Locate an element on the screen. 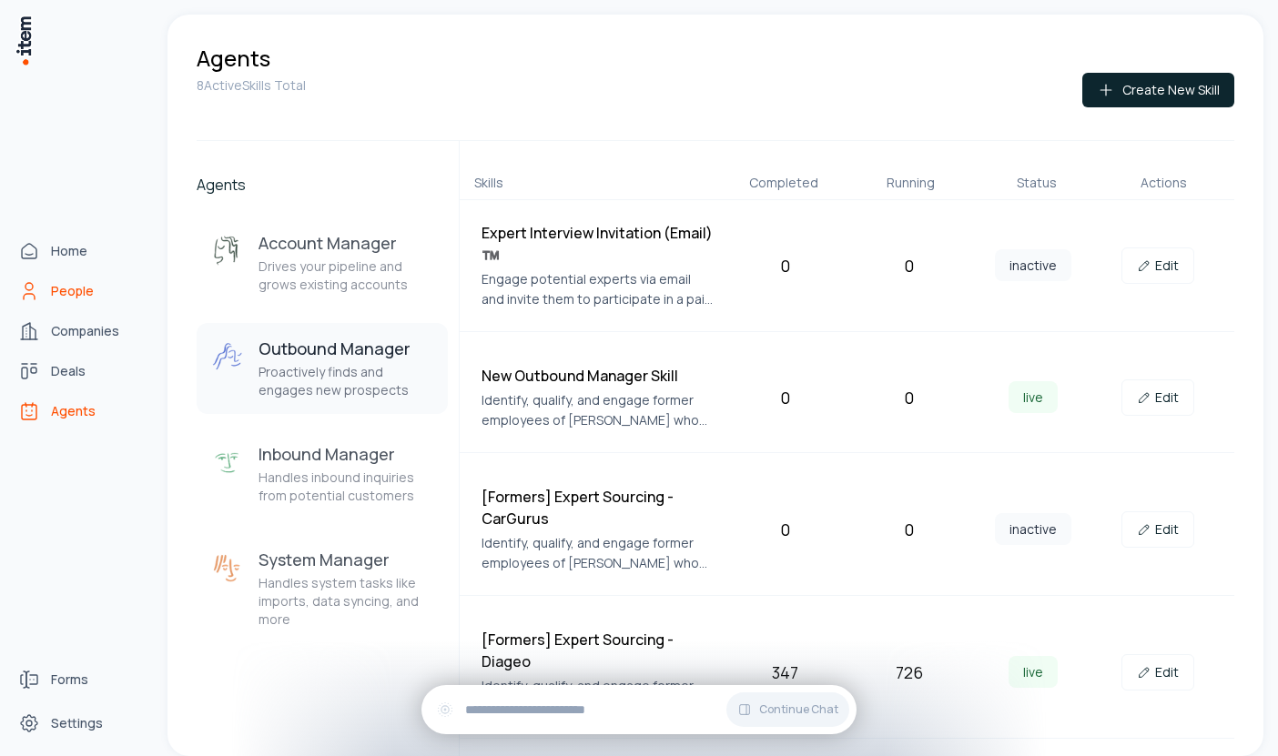 This screenshot has height=756, width=1278. button: Create New Skill is located at coordinates (1158, 90).